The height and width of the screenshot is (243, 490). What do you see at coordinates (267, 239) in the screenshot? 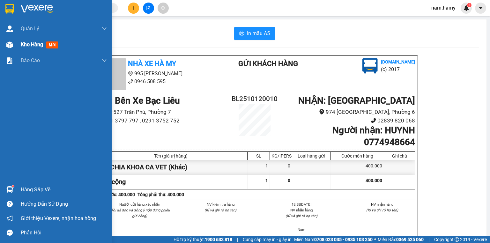
I see `span: Cung cấp máy in - giấy in:` at bounding box center [267, 239].